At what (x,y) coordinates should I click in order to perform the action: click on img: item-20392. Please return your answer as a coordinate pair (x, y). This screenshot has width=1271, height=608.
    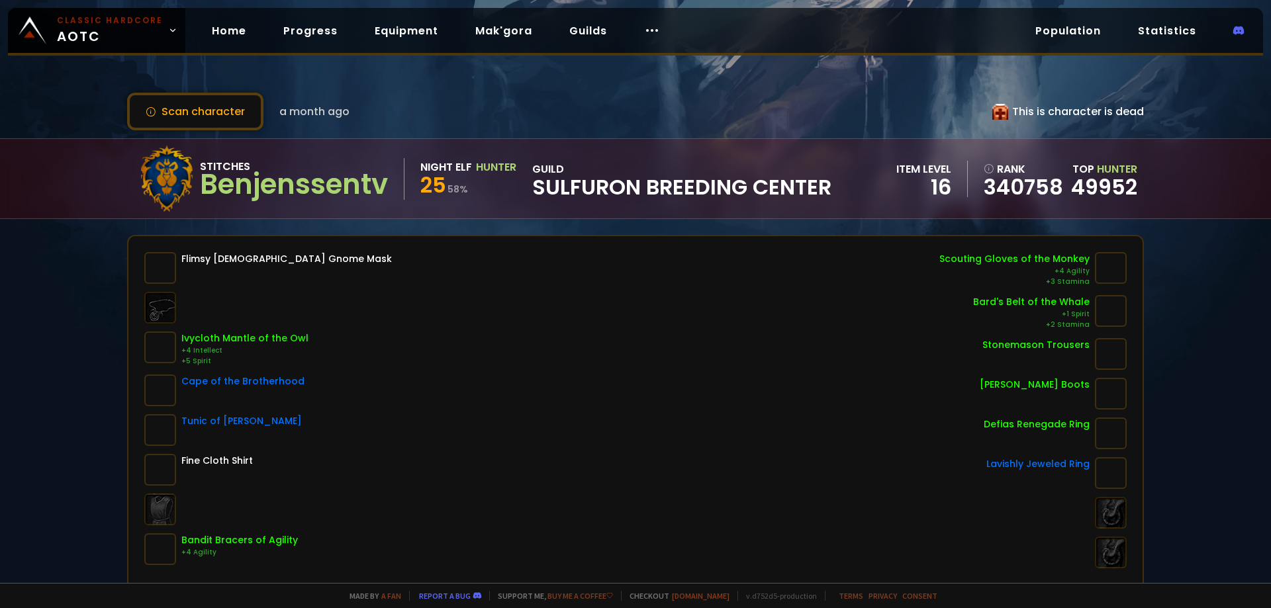
    Looking at the image, I should click on (160, 268).